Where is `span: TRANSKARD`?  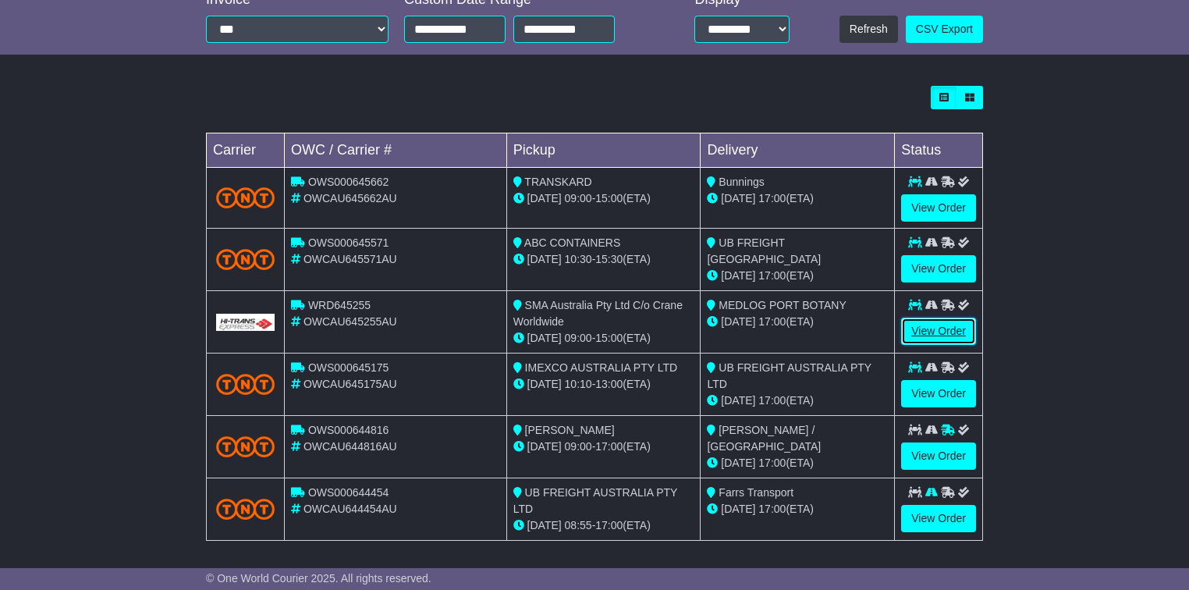 span: TRANSKARD is located at coordinates (558, 182).